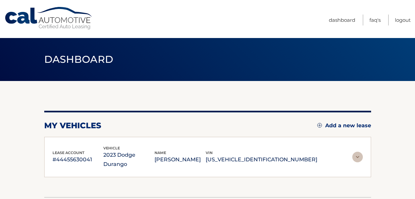 This screenshot has height=199, width=415. Describe the element at coordinates (68, 152) in the screenshot. I see `span: lease account` at that location.